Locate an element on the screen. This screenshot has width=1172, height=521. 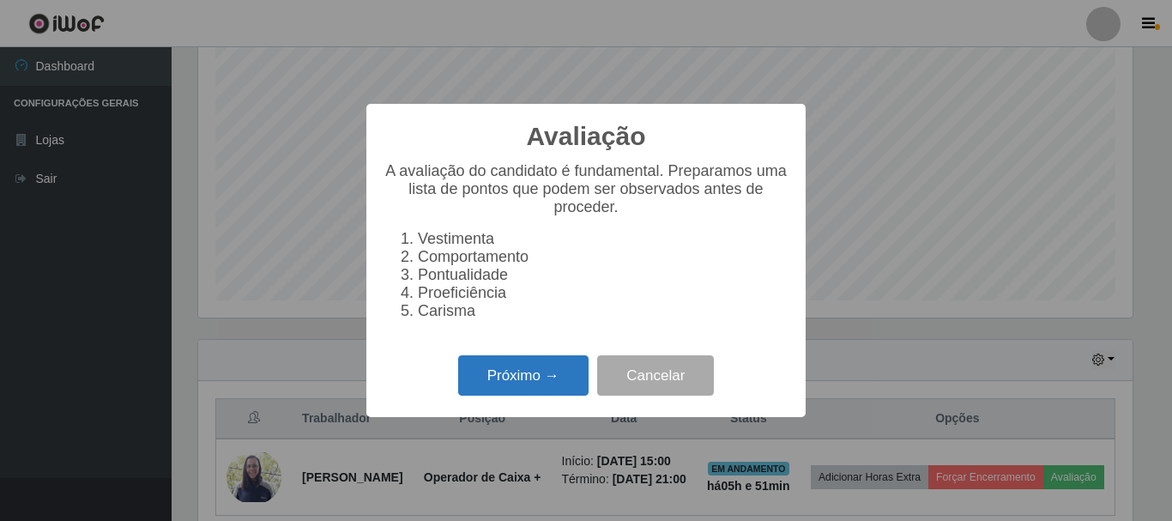
h2: Avaliação is located at coordinates (586, 136).